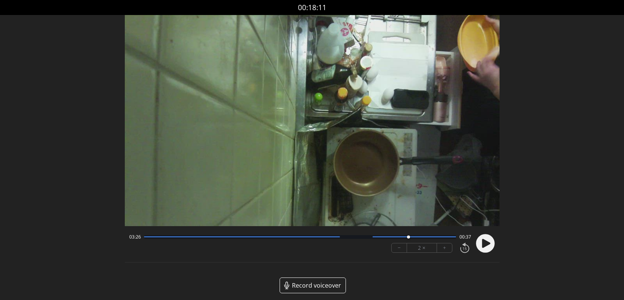  I want to click on span: 03:26, so click(135, 237).